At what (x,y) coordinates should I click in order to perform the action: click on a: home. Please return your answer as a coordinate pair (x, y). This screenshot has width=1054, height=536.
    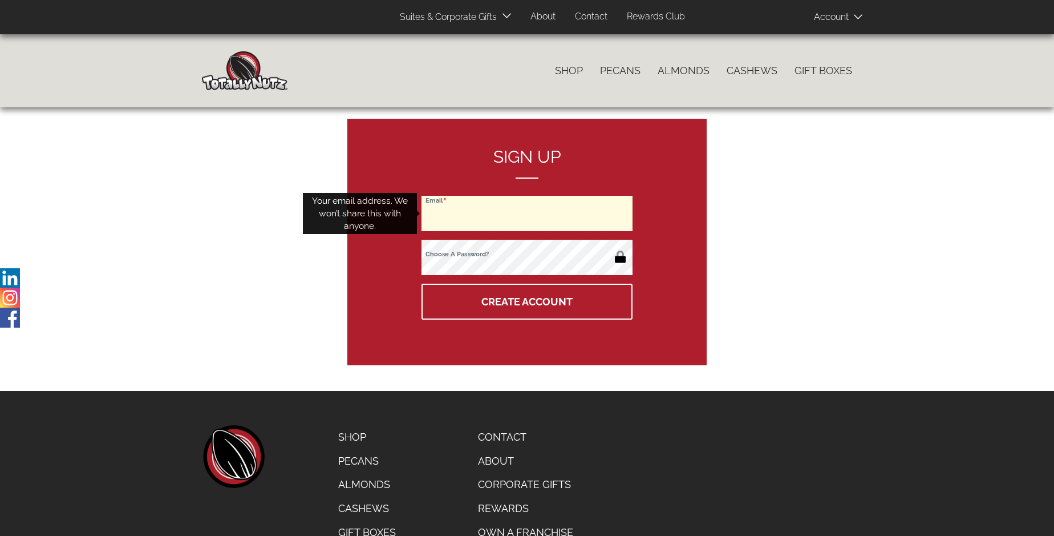
    Looking at the image, I should click on (233, 456).